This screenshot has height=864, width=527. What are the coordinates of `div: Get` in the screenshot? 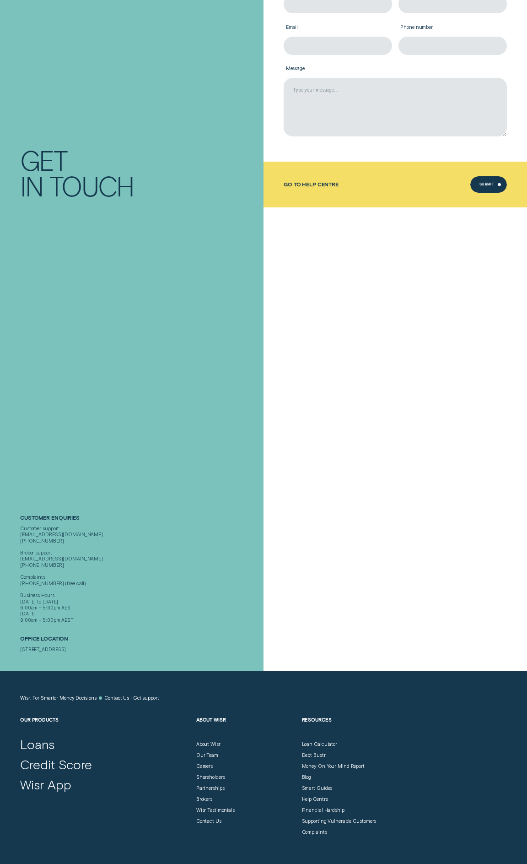 It's located at (43, 160).